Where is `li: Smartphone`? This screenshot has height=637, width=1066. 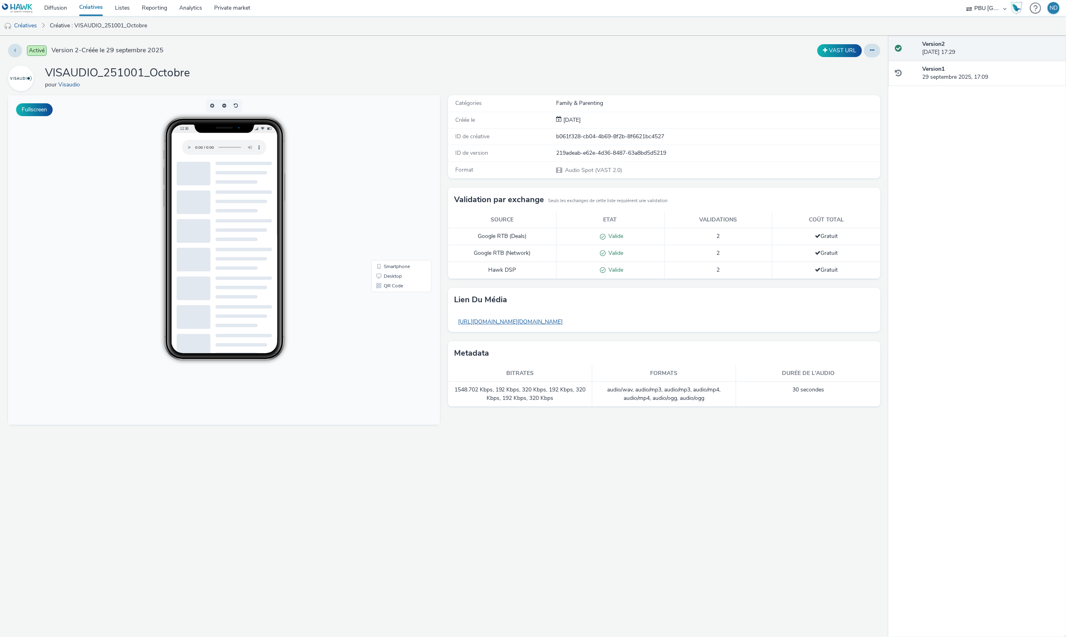
li: Smartphone is located at coordinates (393, 171).